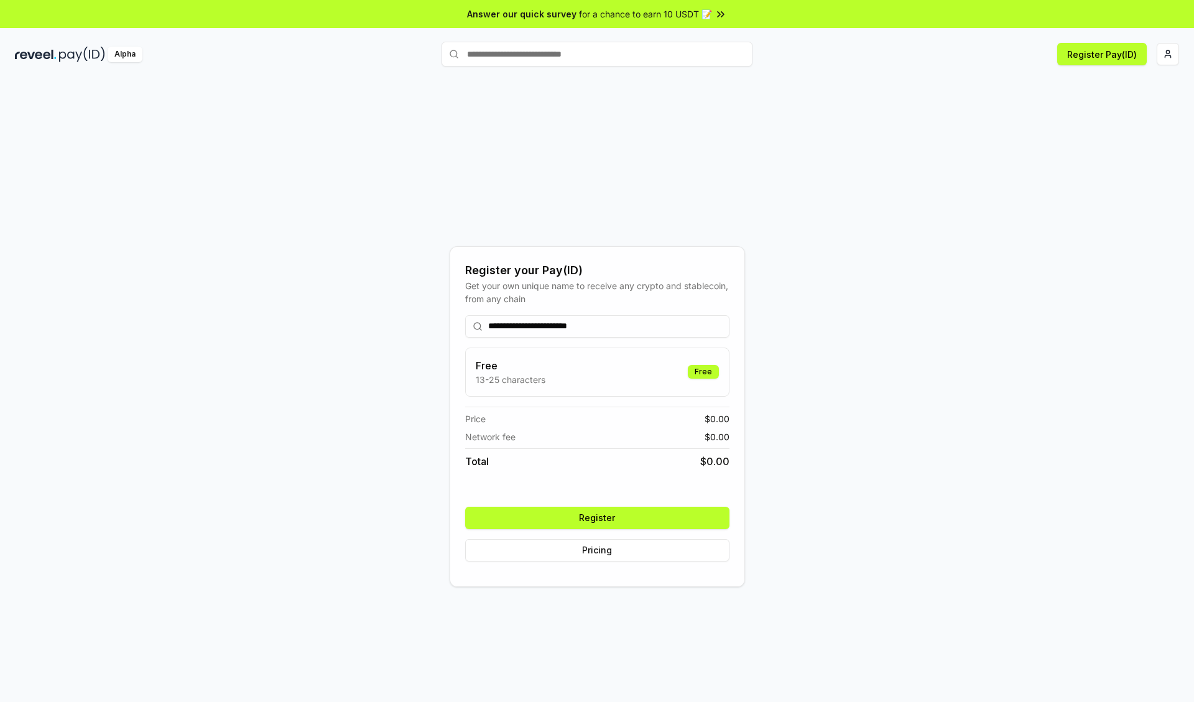 The image size is (1194, 702). Describe the element at coordinates (597, 518) in the screenshot. I see `button: Register` at that location.